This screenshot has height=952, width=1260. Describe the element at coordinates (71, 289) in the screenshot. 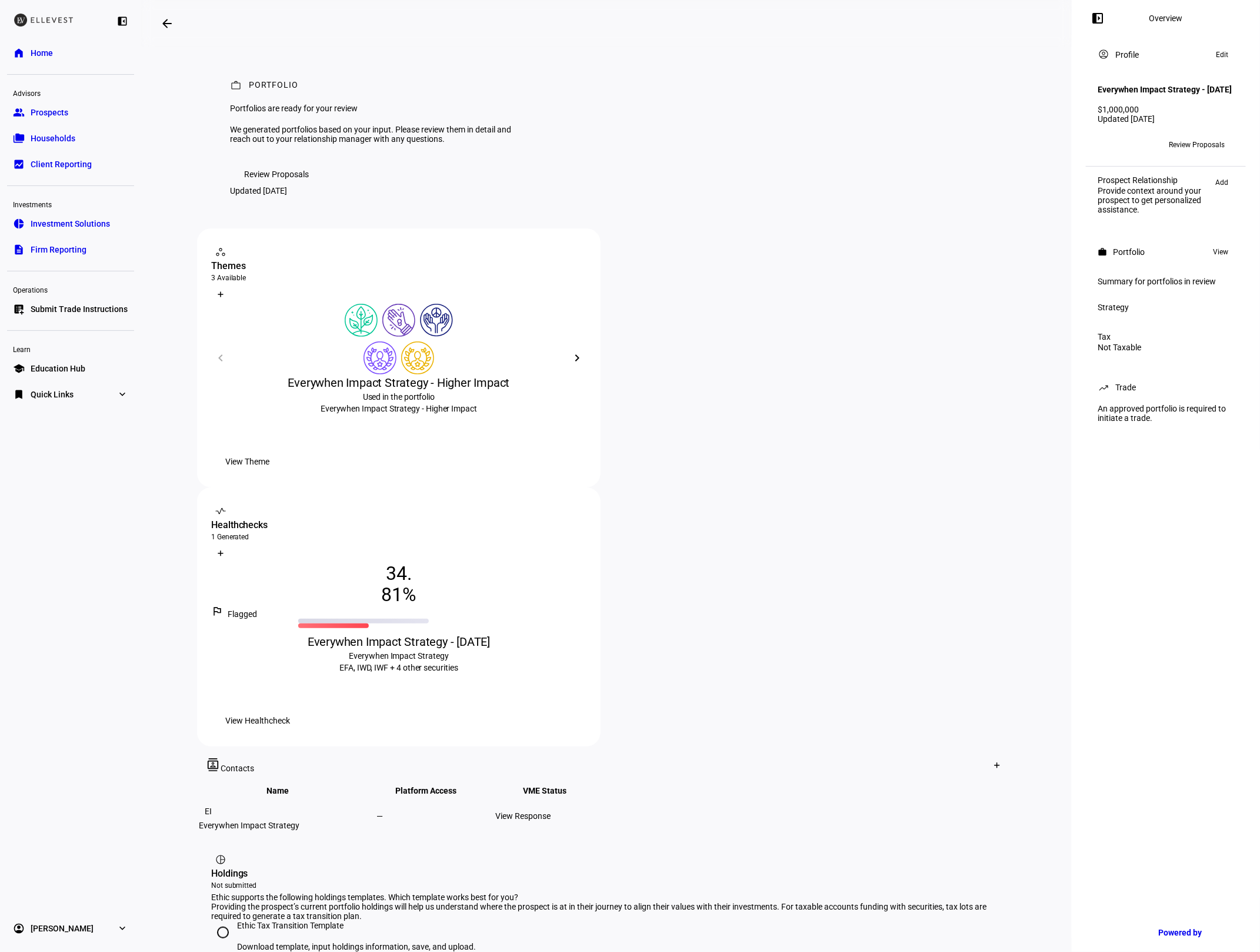

I see `div: Operations` at that location.